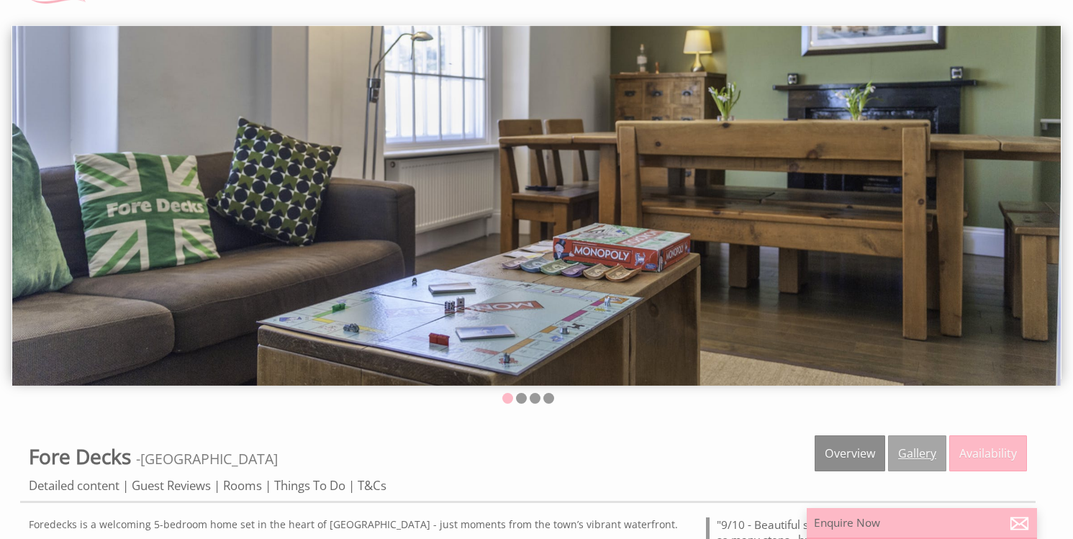  Describe the element at coordinates (80, 456) in the screenshot. I see `span: Fore Decks` at that location.